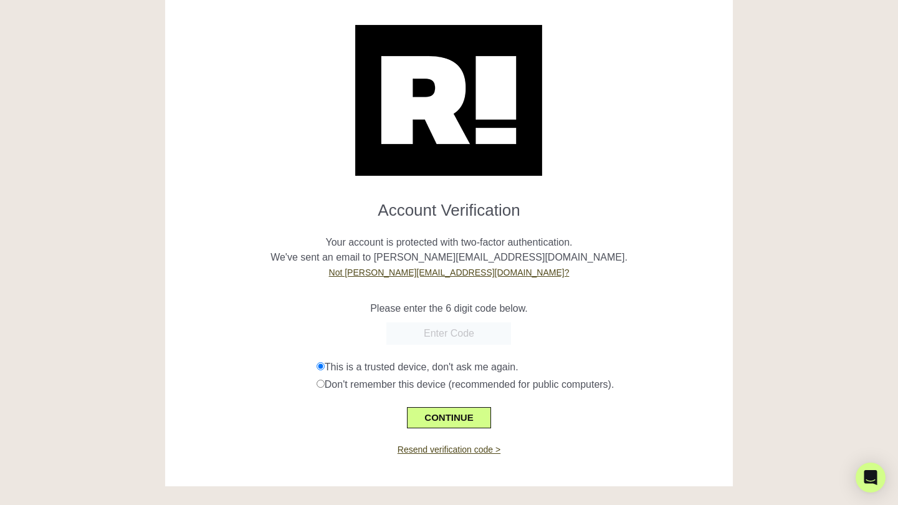 Image resolution: width=898 pixels, height=505 pixels. I want to click on h1: Account Verification, so click(449, 205).